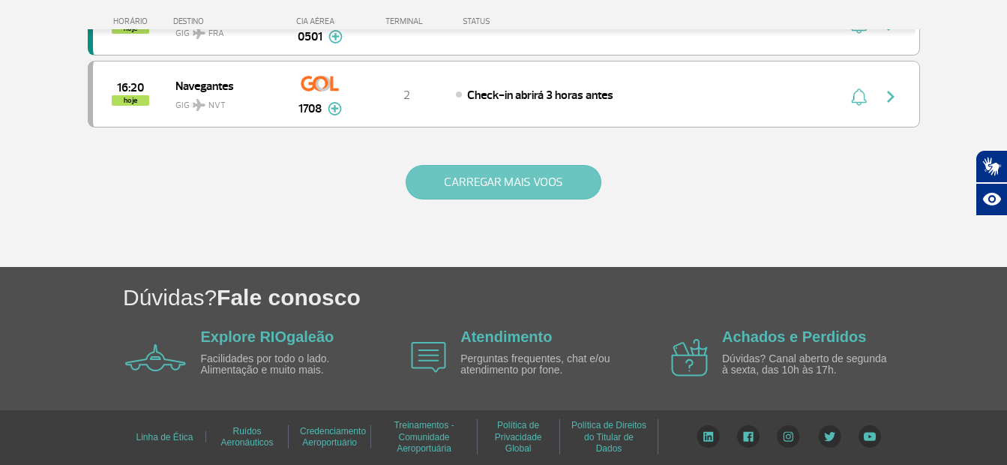 This screenshot has width=1007, height=465. Describe the element at coordinates (310, 37) in the screenshot. I see `span: 0501` at that location.